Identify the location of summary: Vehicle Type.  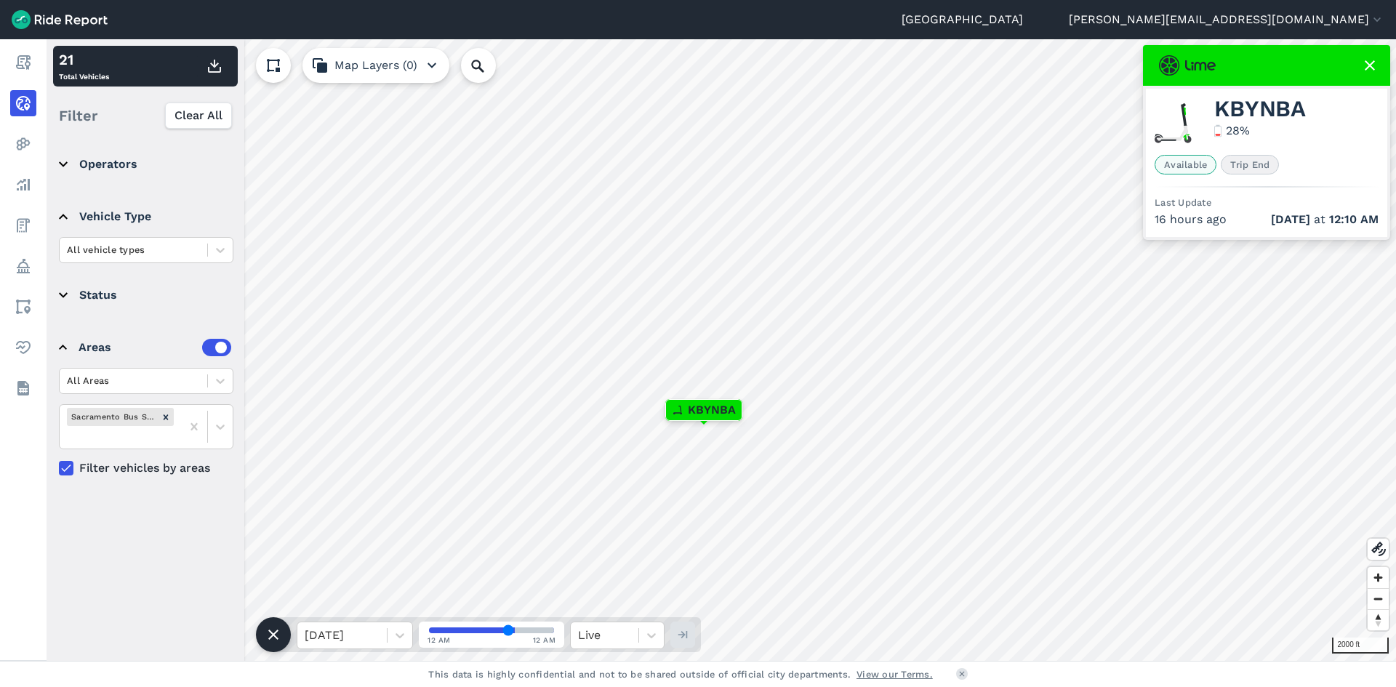
(145, 217).